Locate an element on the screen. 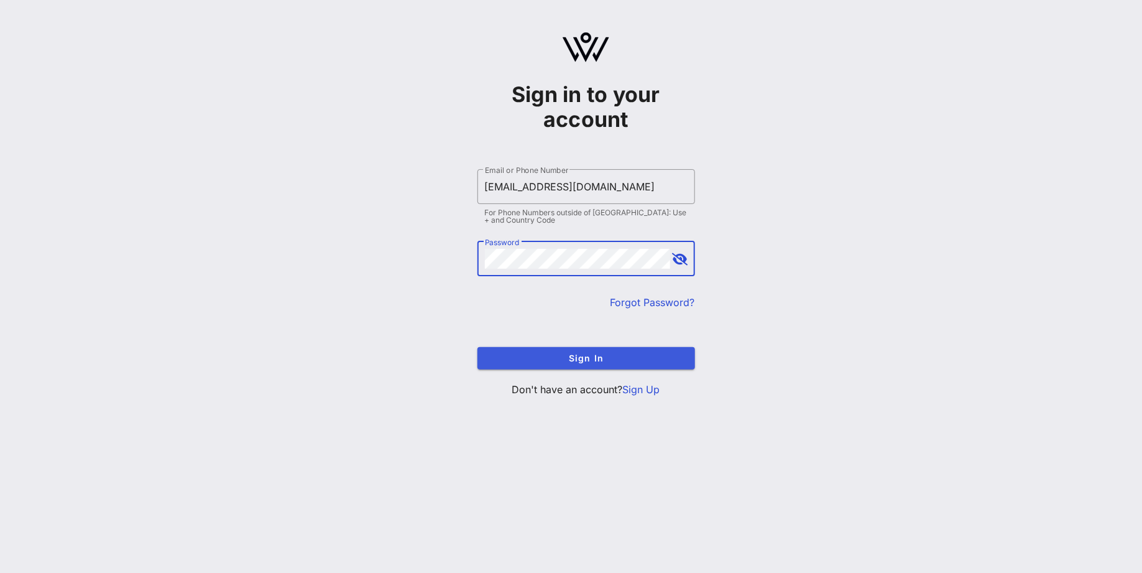 Image resolution: width=1142 pixels, height=573 pixels. h1: Sign in to your account is located at coordinates (586, 107).